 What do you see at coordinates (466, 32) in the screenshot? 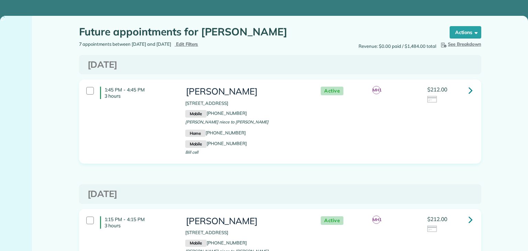
I see `button: Actions` at bounding box center [466, 32].